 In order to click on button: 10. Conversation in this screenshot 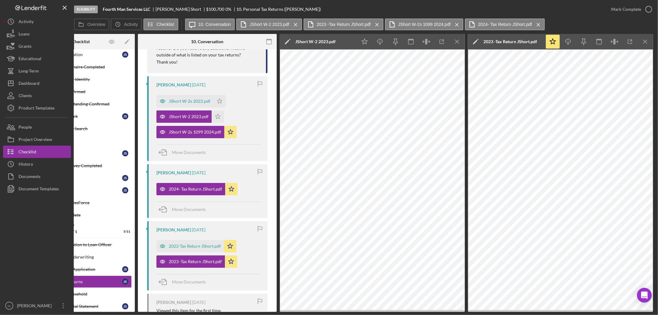, I will do `click(210, 24)`.